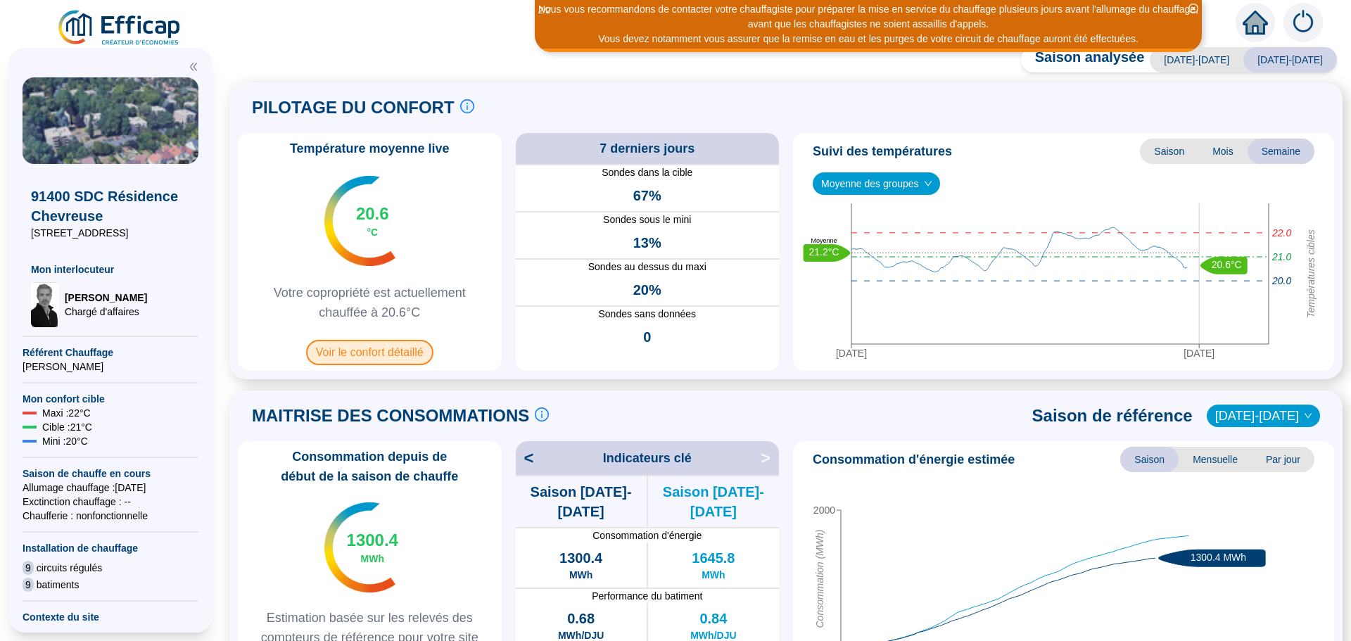 This screenshot has height=641, width=1351. Describe the element at coordinates (65, 441) in the screenshot. I see `span: Mini : 20 °C` at that location.